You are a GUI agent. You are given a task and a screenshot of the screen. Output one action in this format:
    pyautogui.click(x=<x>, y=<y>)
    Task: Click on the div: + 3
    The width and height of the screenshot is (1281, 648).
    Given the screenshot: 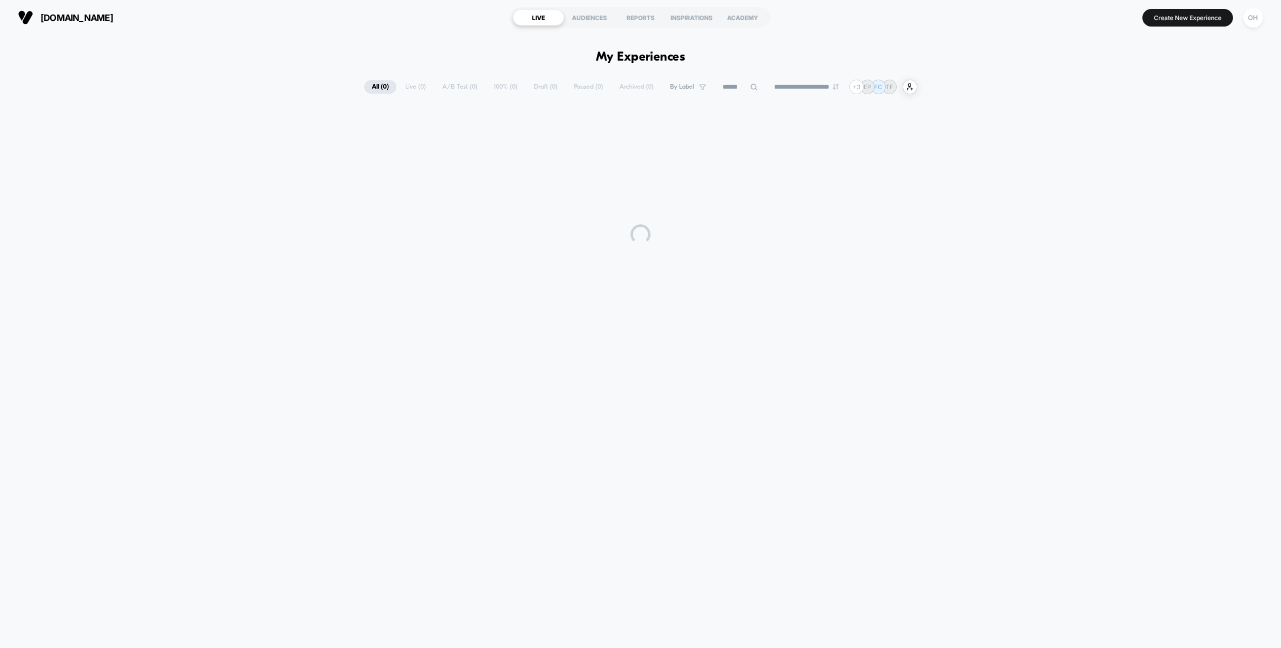 What is the action you would take?
    pyautogui.click(x=856, y=87)
    